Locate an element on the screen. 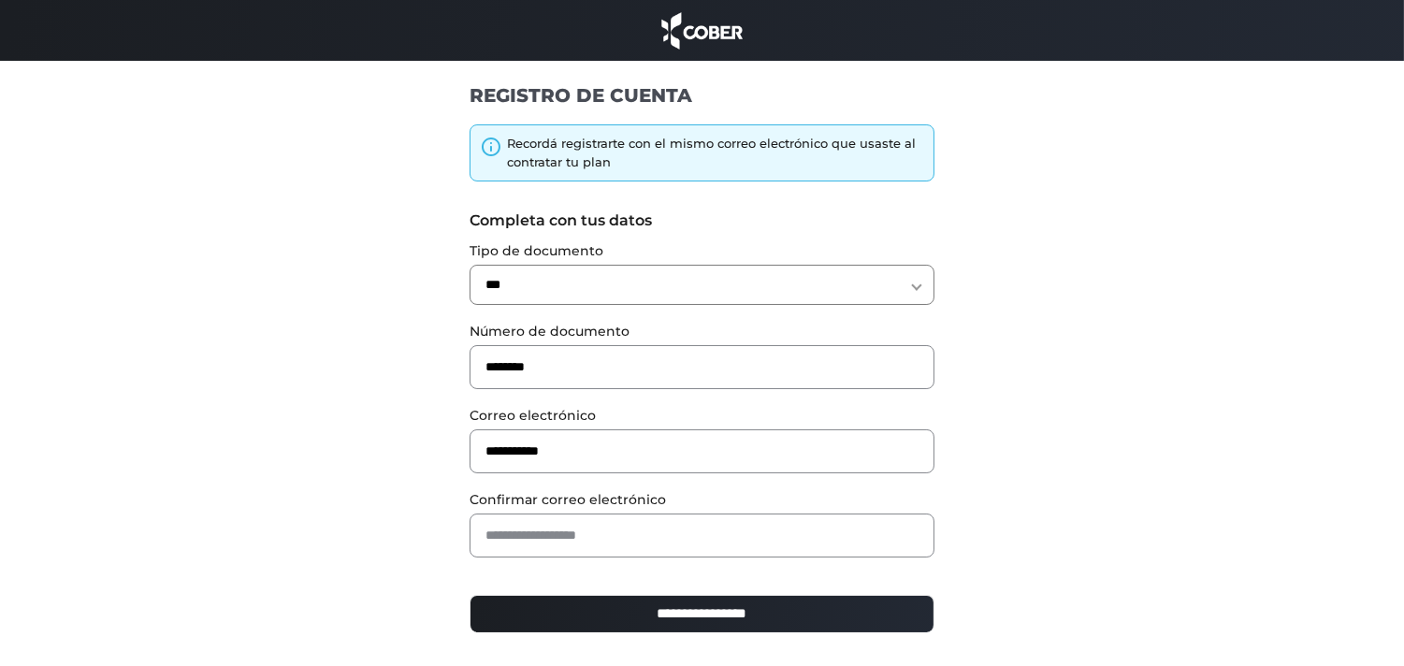 The width and height of the screenshot is (1404, 666). div: Recordá registrarte con el mismo correo electrónico que usaste al contratar tu plan is located at coordinates (715, 152).